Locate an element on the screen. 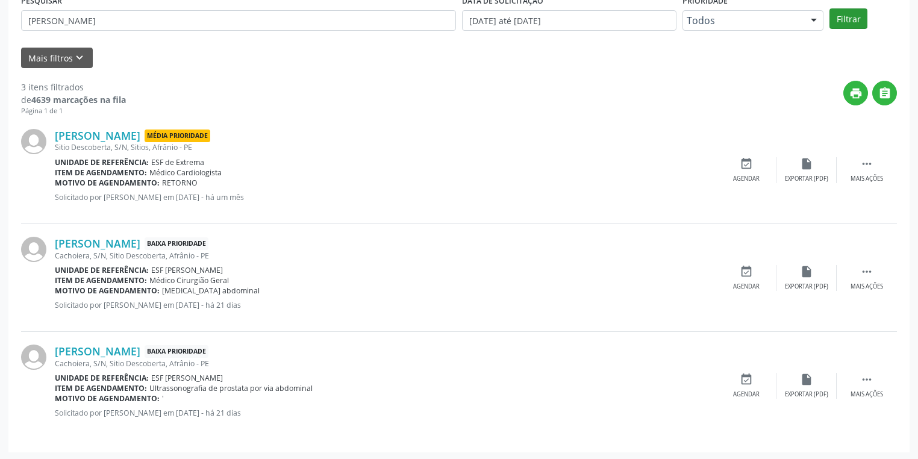 This screenshot has height=459, width=918. i: keyboard_arrow_down is located at coordinates (80, 58).